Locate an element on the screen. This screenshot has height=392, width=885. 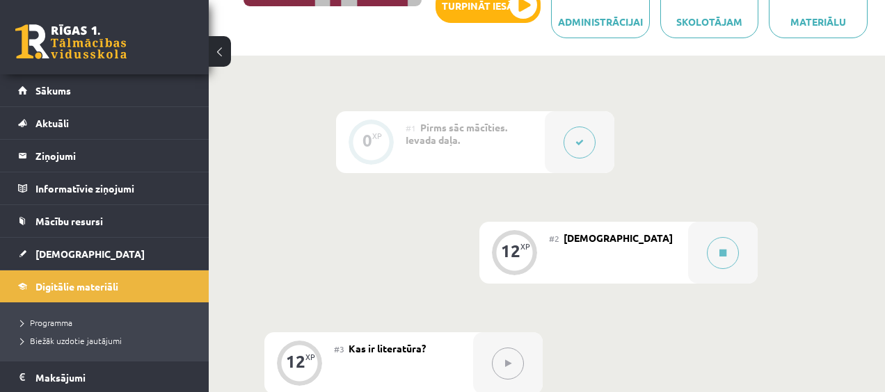
a: Biežāk uzdotie jautājumi is located at coordinates (108, 341).